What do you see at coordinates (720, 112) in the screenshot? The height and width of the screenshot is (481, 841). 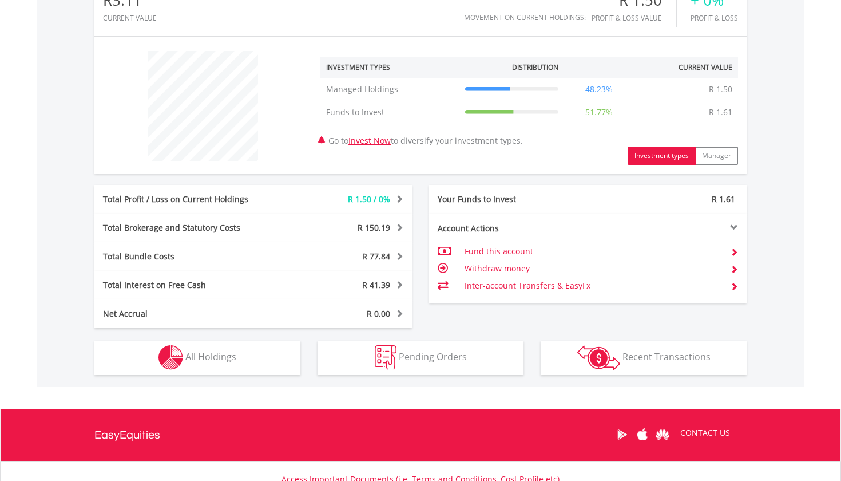 I see `td: R 1.61` at bounding box center [720, 112].